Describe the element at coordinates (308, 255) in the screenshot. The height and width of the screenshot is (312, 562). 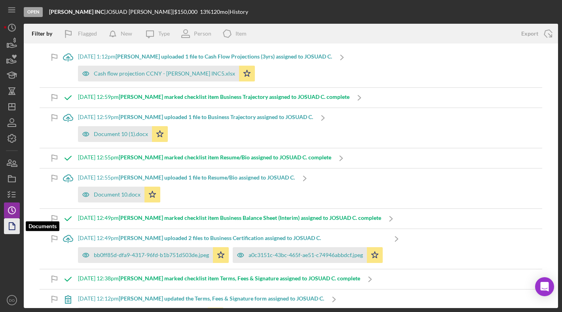
I see `button: a0c3151c-43bc-465f-ae51-c74946abbdcf.jpeg` at that location.